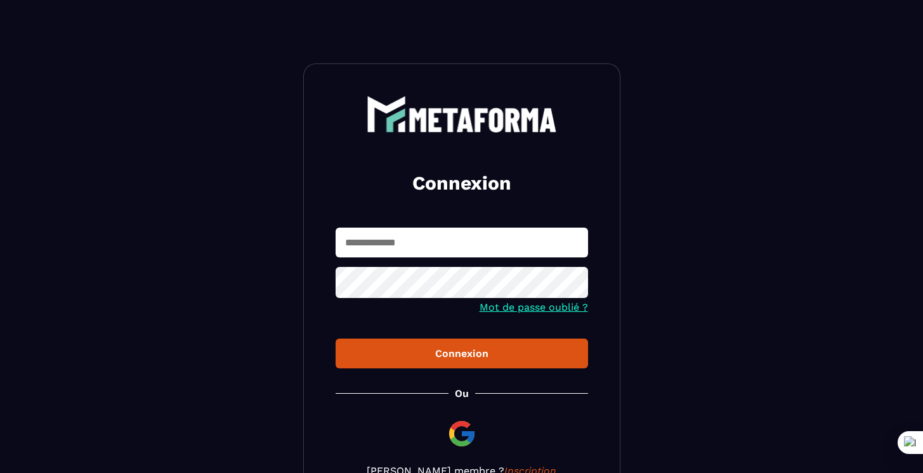  I want to click on img: logo, so click(462, 114).